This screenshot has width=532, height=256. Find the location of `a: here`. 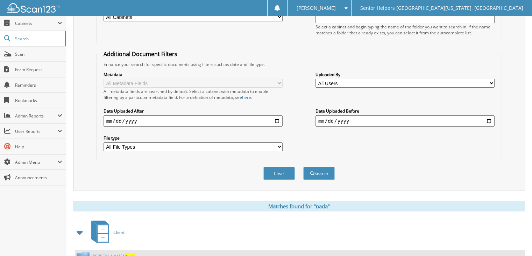

a: here is located at coordinates (247, 97).